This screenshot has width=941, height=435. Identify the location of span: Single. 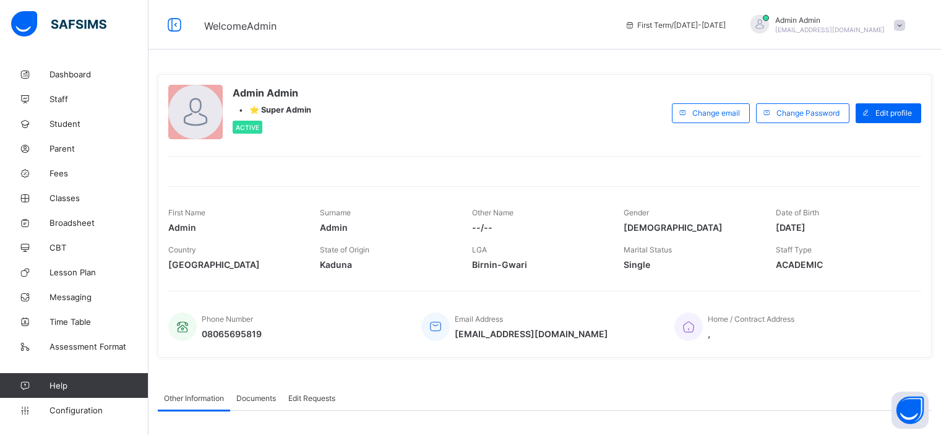
(690, 264).